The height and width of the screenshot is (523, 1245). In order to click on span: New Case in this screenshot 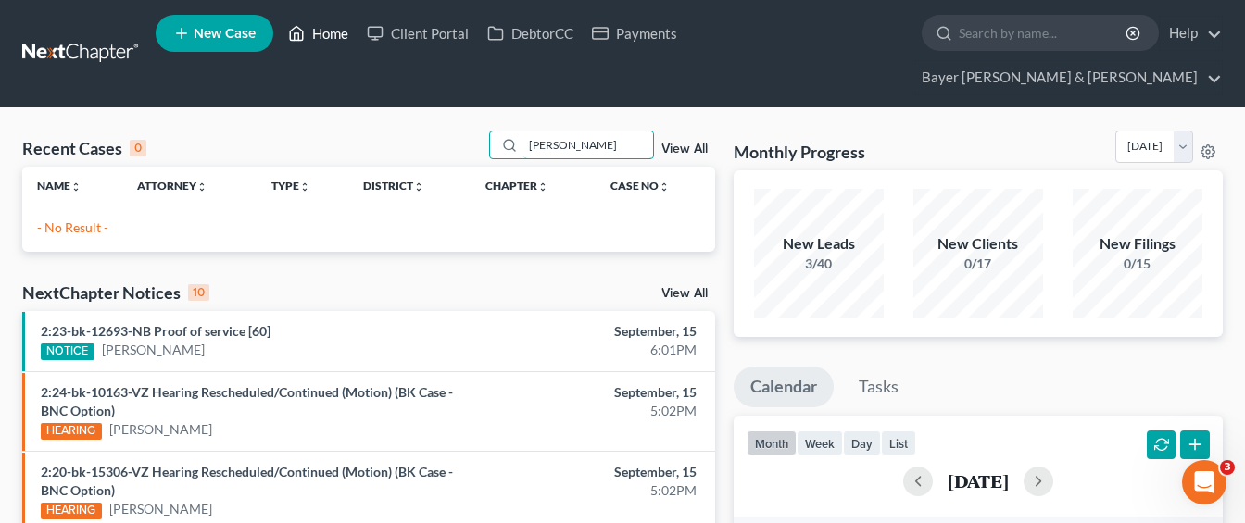, I will do `click(224, 33)`.